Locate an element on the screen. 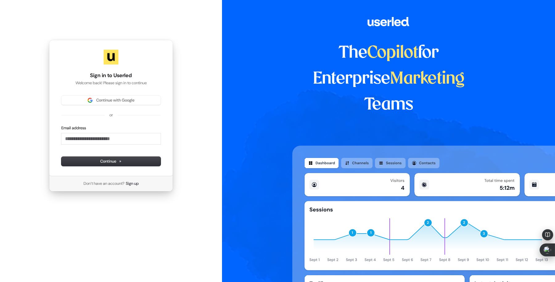 Image resolution: width=555 pixels, height=282 pixels. h1: Sign in to Userled is located at coordinates (111, 76).